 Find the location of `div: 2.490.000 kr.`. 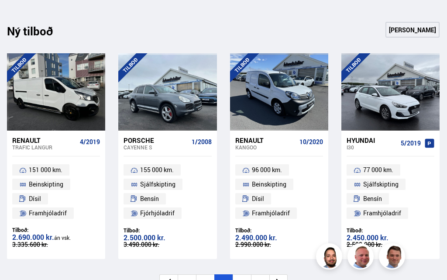

div: 2.490.000 kr. is located at coordinates (279, 237).